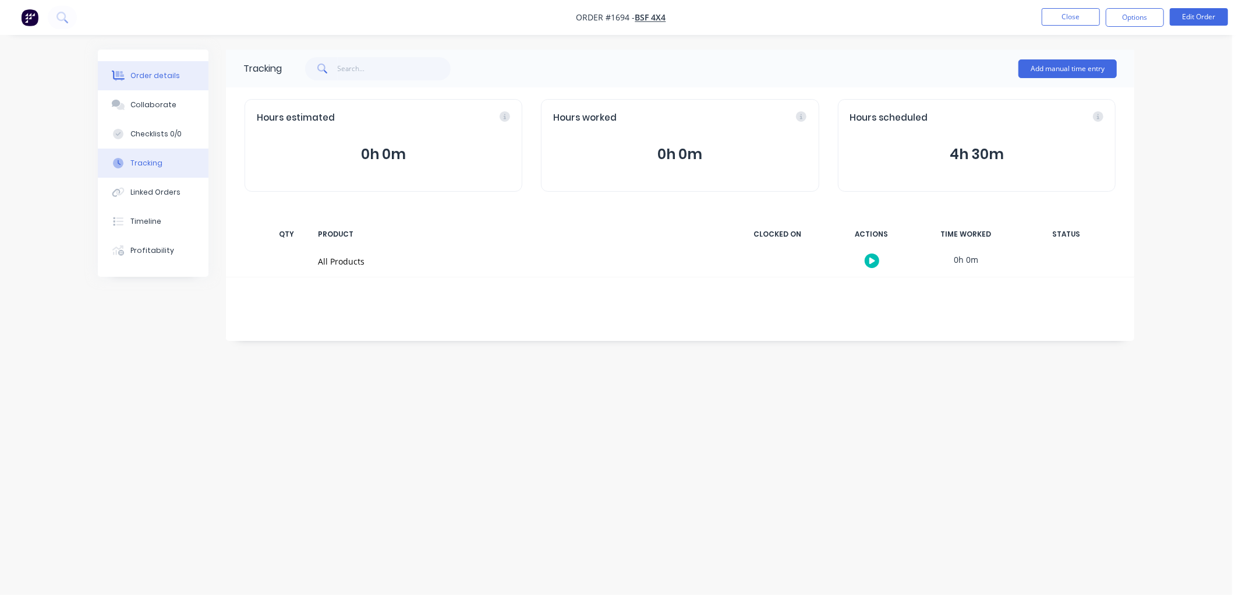 The image size is (1242, 595). What do you see at coordinates (519, 234) in the screenshot?
I see `div: PRODUCT` at bounding box center [519, 234].